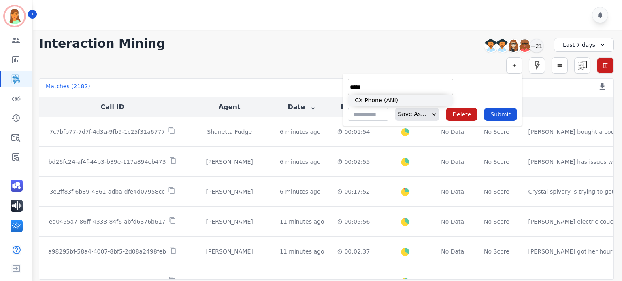 The image size is (622, 281). I want to click on p: 7c7bfb77-7d7f-4d3a-9fb9-1c25f31a6777, so click(107, 132).